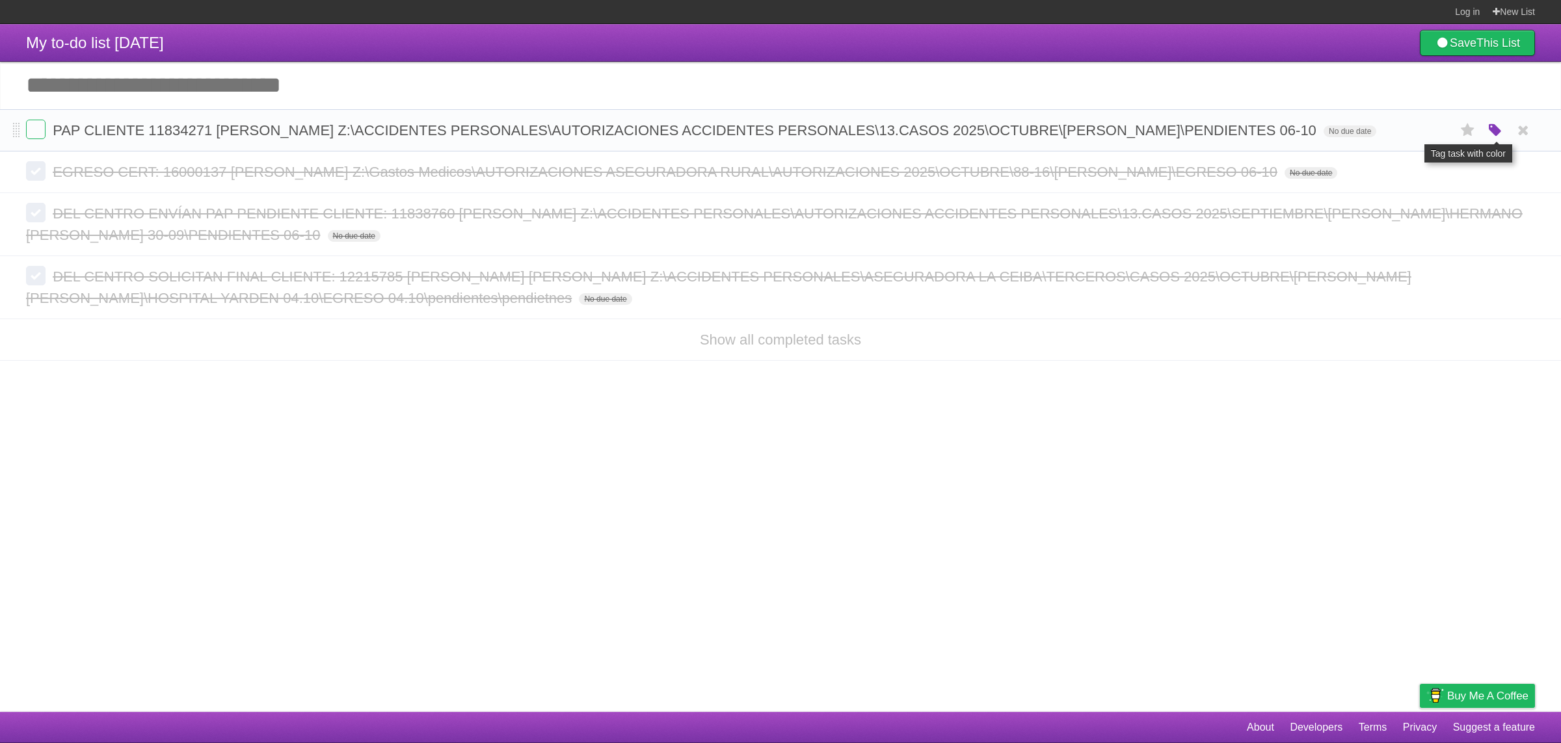 This screenshot has height=743, width=1561. I want to click on label: Star task, so click(1468, 130).